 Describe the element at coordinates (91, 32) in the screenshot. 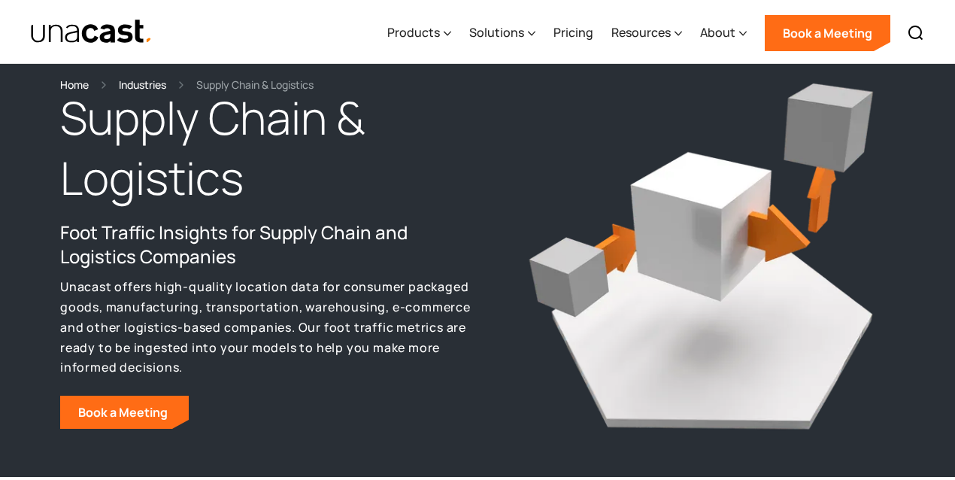

I see `img: Unacast text logo` at that location.